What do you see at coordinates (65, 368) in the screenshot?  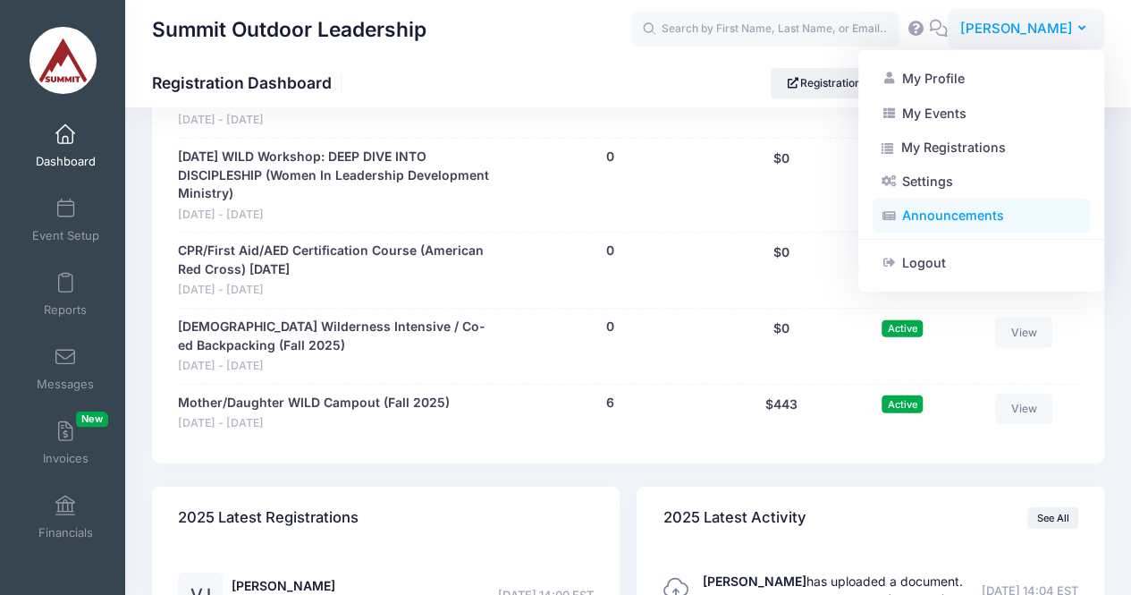 I see `a: Messages` at bounding box center [65, 368].